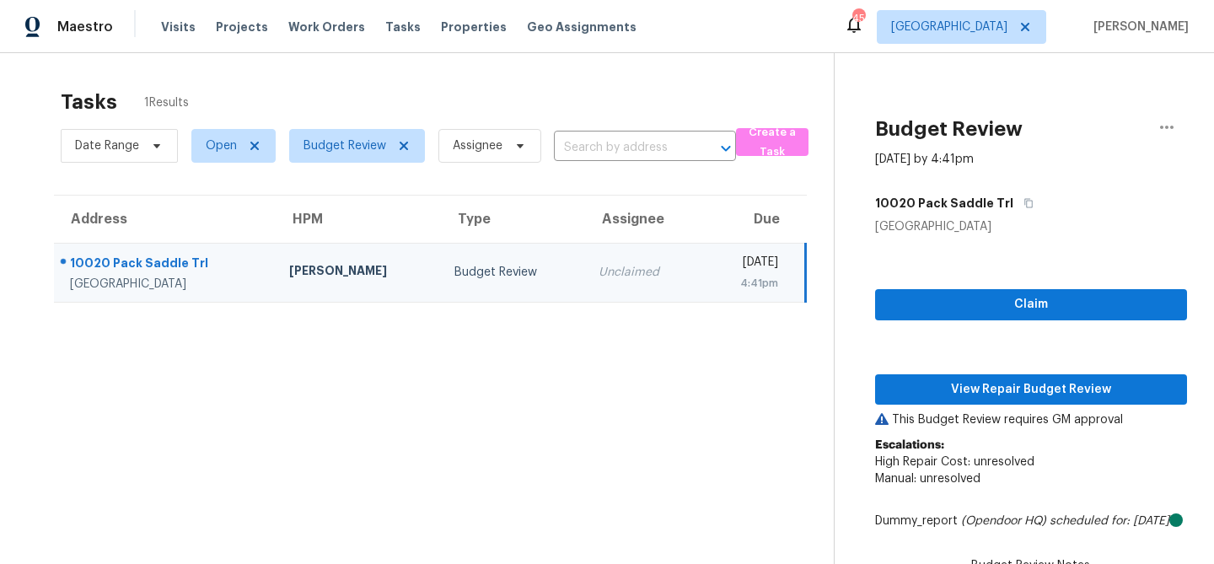 This screenshot has width=1214, height=564. What do you see at coordinates (242, 27) in the screenshot?
I see `span: Projects` at bounding box center [242, 27].